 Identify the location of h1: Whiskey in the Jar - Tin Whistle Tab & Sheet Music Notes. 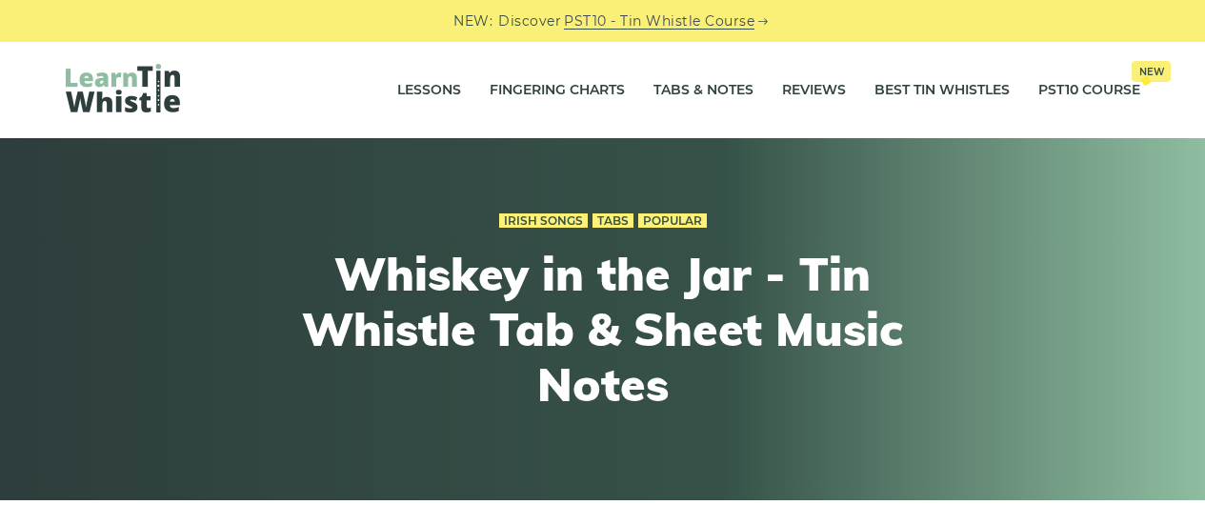
(603, 329).